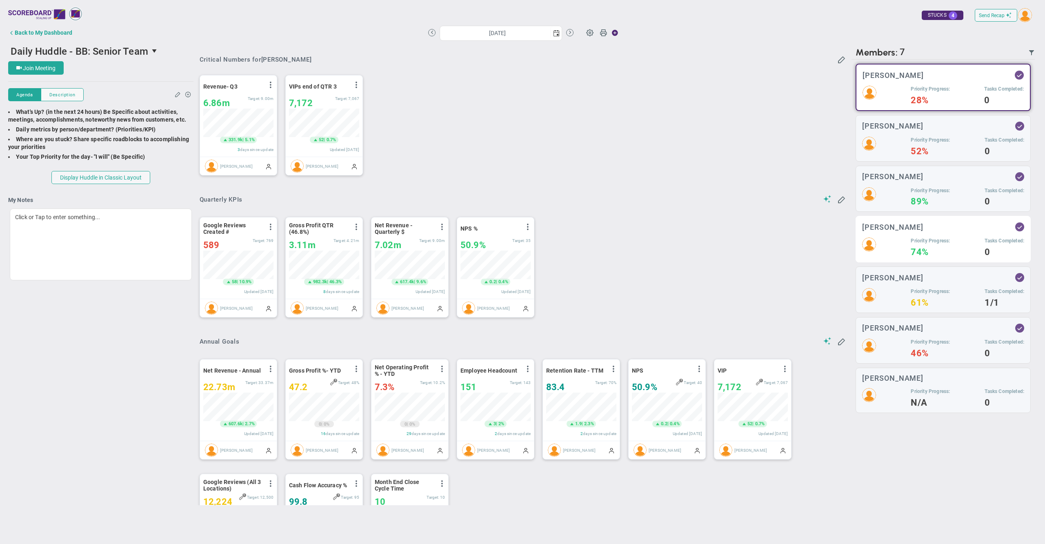 The height and width of the screenshot is (544, 1045). I want to click on span: 7.3%, so click(385, 387).